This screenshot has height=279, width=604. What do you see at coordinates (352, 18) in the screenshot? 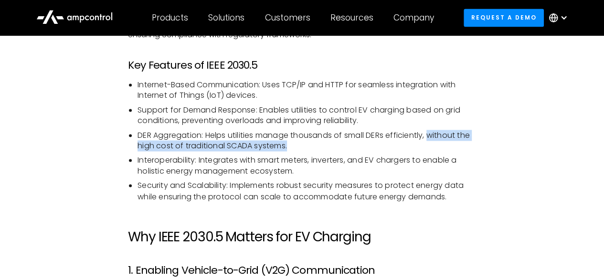
I see `div: Resources` at bounding box center [352, 18].